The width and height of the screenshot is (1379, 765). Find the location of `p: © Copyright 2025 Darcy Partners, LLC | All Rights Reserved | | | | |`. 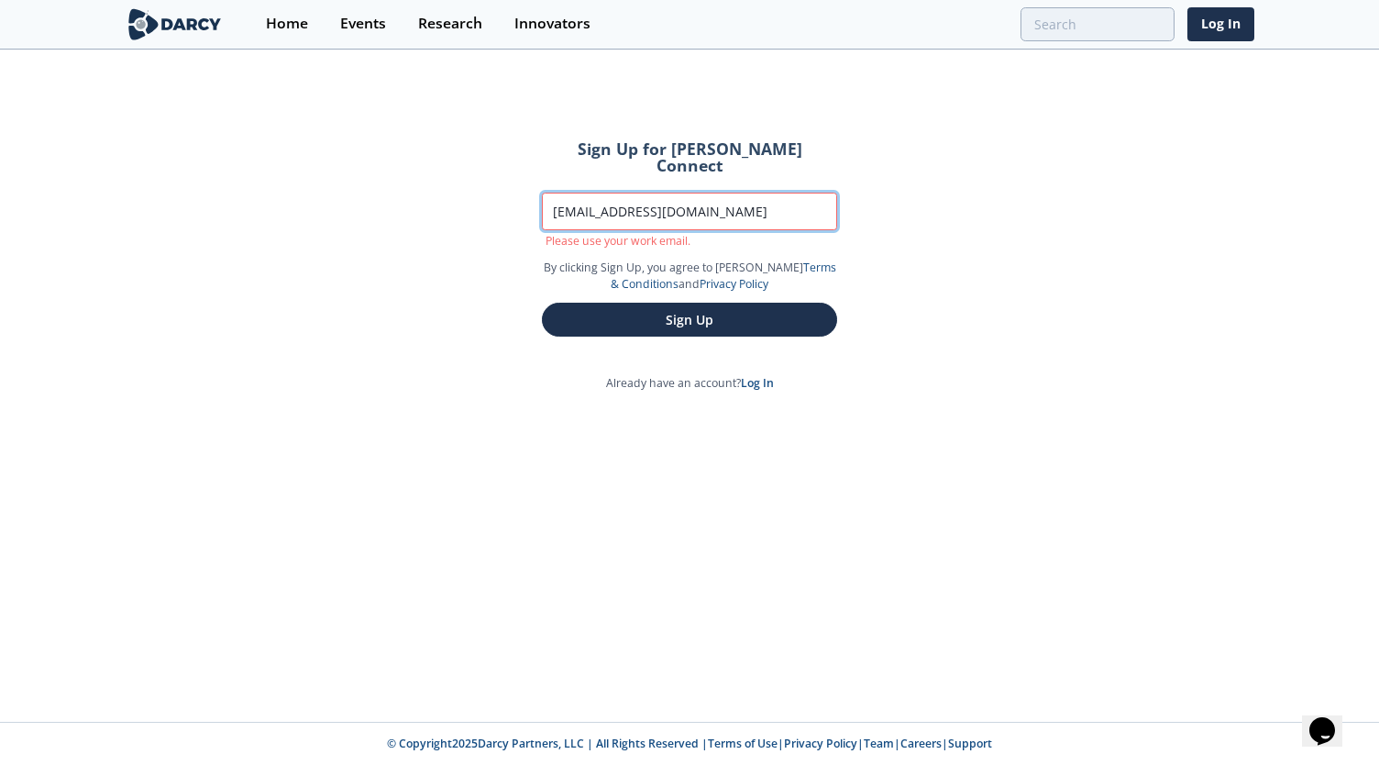

p: © Copyright 2025 Darcy Partners, LLC | All Rights Reserved | | | | | is located at coordinates (690, 744).